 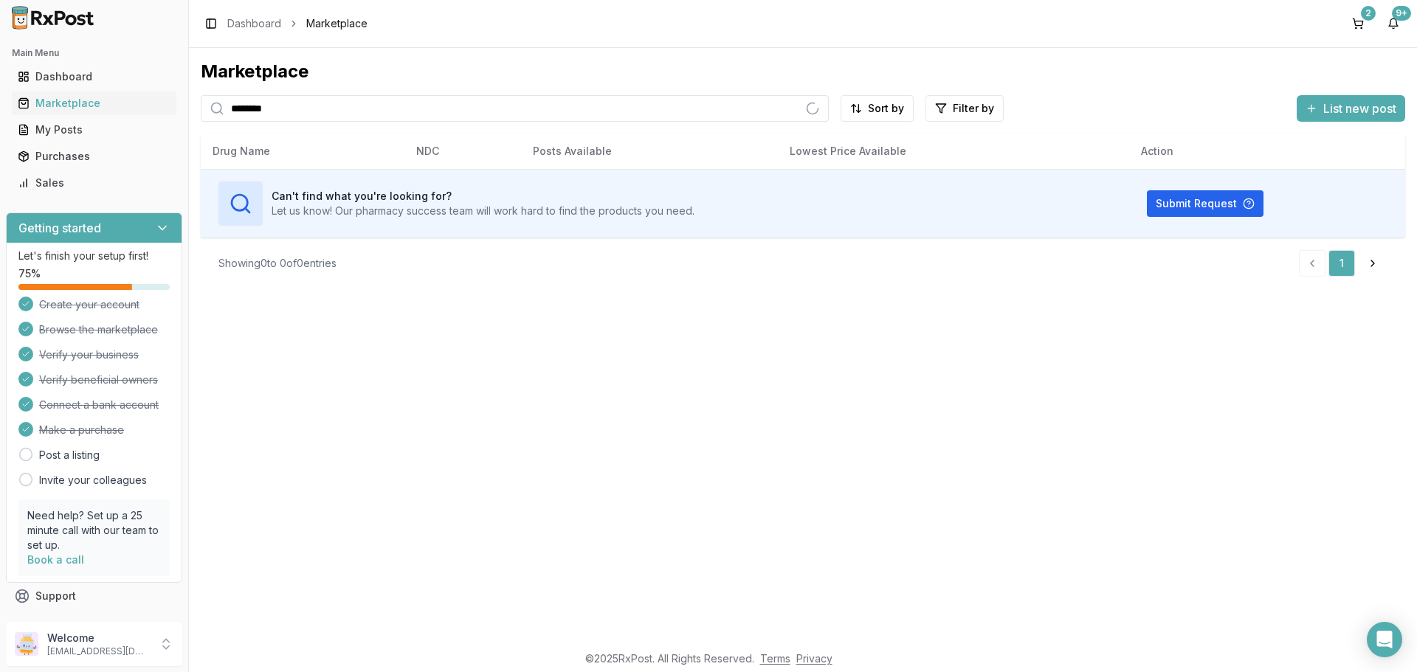 What do you see at coordinates (69, 455) in the screenshot?
I see `a: Post a listing` at bounding box center [69, 455].